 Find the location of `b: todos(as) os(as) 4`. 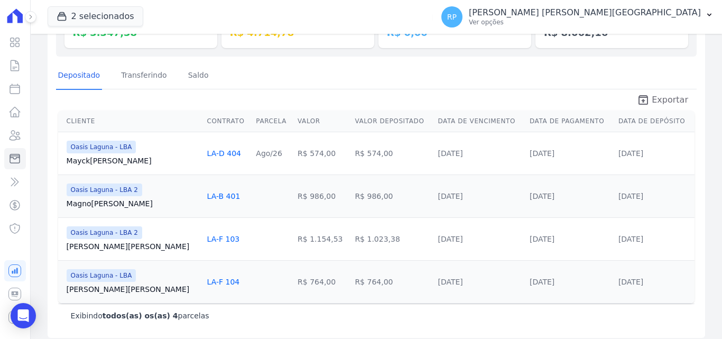

b: todos(as) os(as) 4 is located at coordinates (140, 315).